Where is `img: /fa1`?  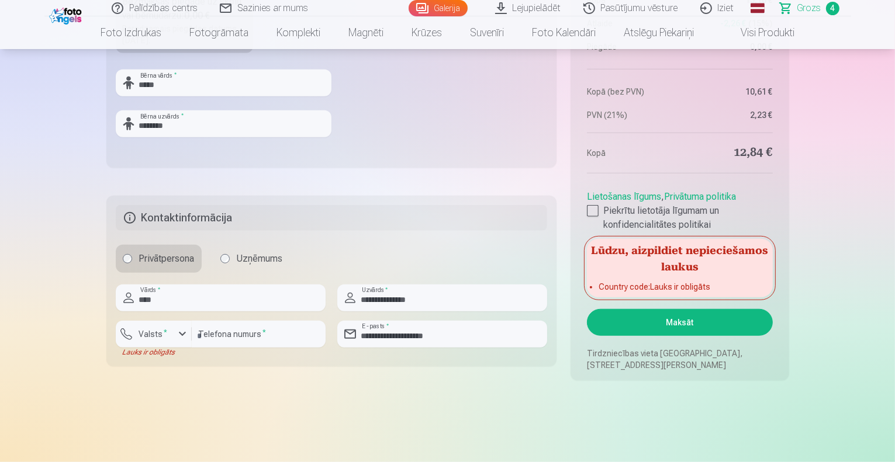
img: /fa1 is located at coordinates (67, 15).